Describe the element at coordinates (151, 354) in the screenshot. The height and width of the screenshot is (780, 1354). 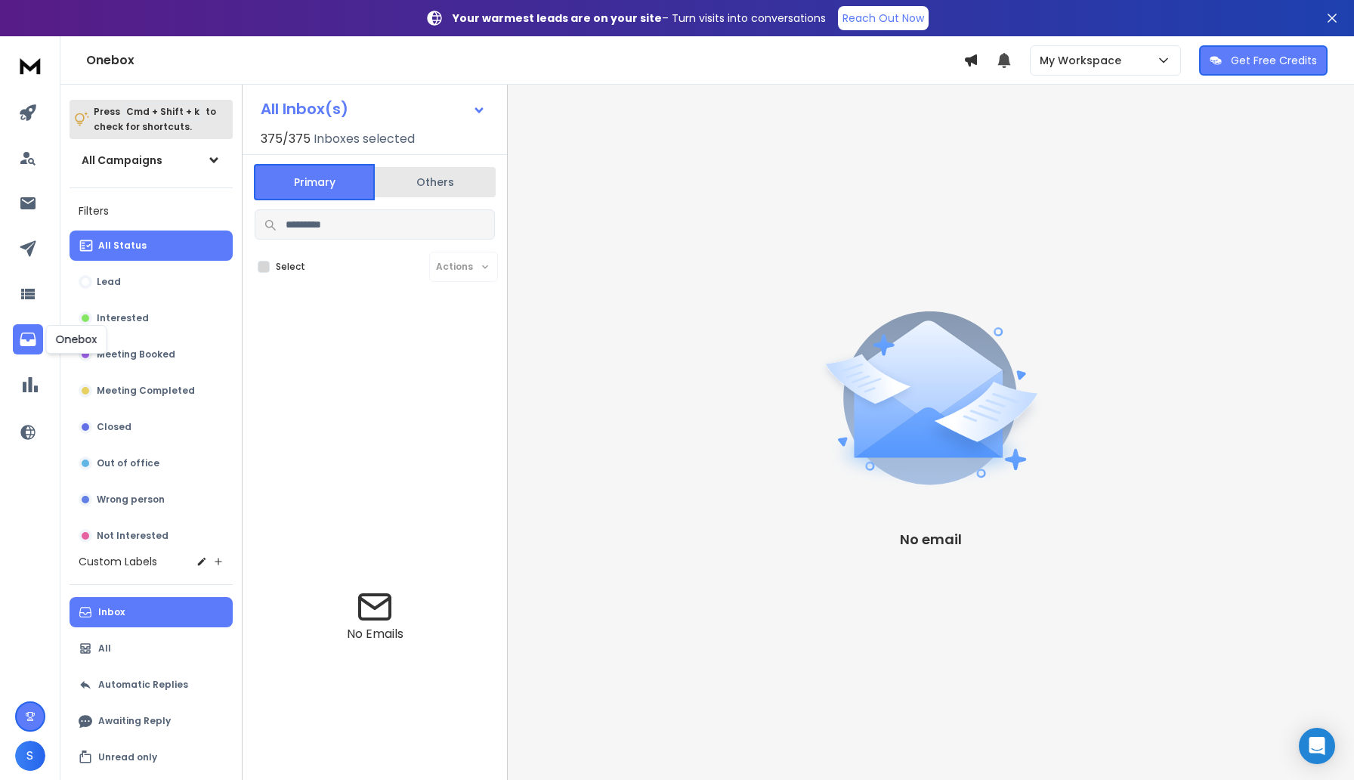
I see `button: Meeting Booked` at that location.